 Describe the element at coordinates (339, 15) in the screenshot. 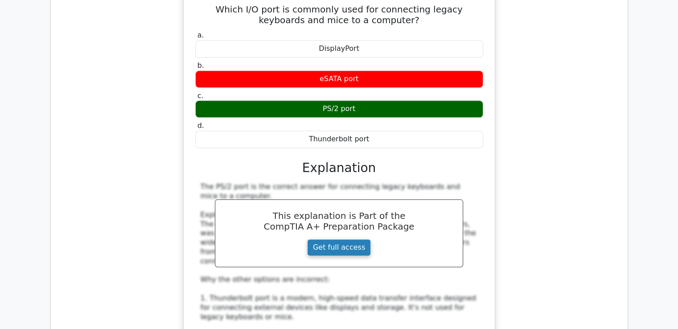

I see `h5: Which I/O port is commonly used for connecting legacy keyboards and mice to a computer?` at that location.